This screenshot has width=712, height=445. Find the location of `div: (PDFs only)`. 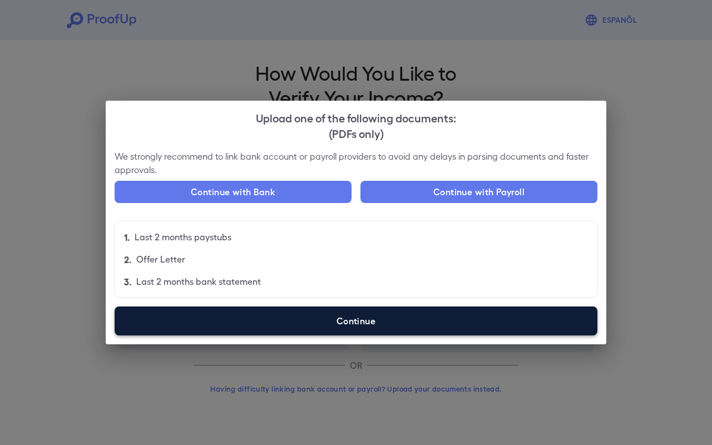

div: (PDFs only) is located at coordinates (356, 133).